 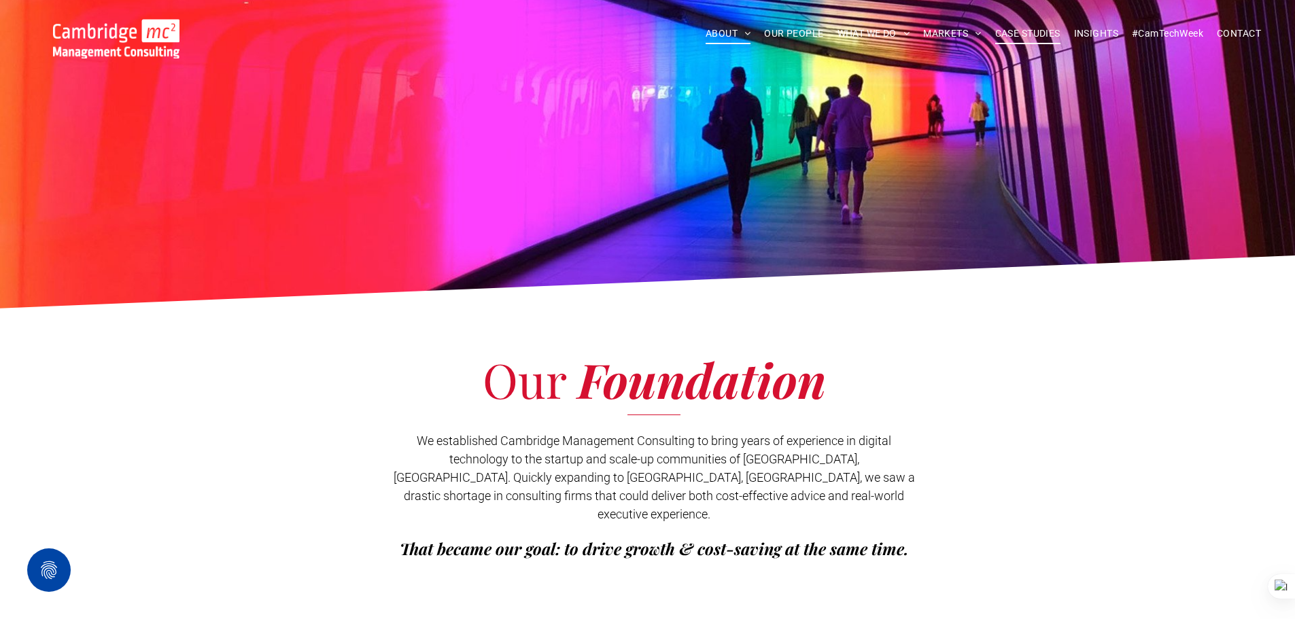 I want to click on span: We established Cambridge Management Consulting to bring years of experience in digital technology..., so click(x=654, y=477).